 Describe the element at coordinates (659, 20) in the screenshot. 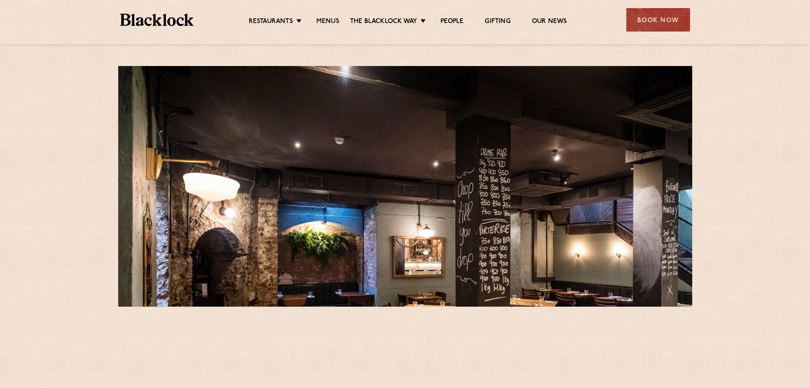

I see `div: Book Now` at that location.